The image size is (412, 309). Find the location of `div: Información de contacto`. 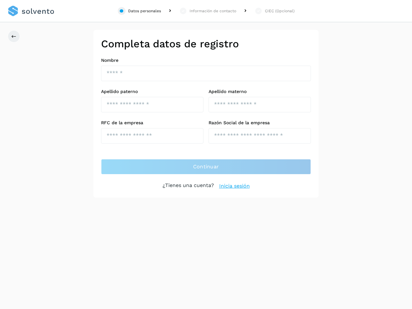

div: Información de contacto is located at coordinates (213, 11).